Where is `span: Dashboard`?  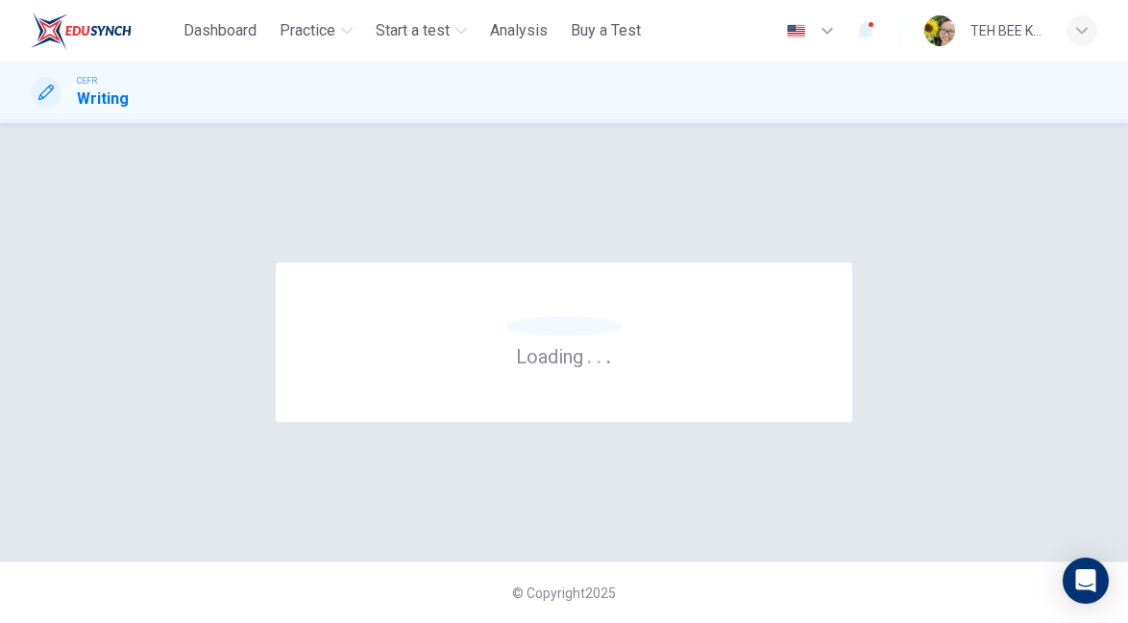 span: Dashboard is located at coordinates (220, 31).